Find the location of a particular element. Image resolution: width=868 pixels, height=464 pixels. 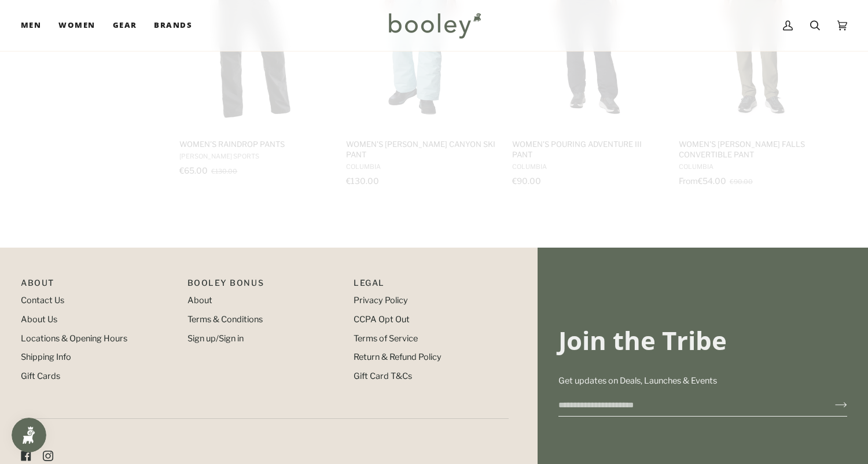

a: Gift Card T&Cs is located at coordinates (382, 376).